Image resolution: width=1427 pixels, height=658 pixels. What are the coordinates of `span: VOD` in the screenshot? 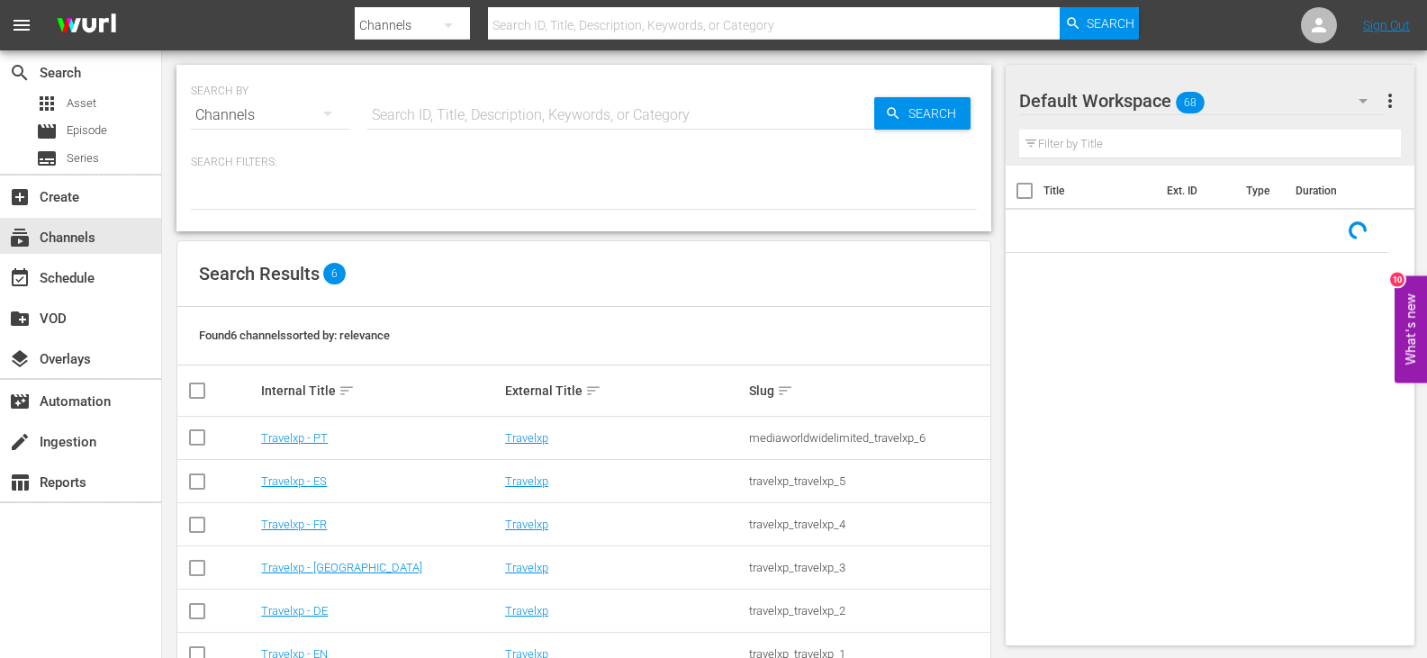 It's located at (20, 319).